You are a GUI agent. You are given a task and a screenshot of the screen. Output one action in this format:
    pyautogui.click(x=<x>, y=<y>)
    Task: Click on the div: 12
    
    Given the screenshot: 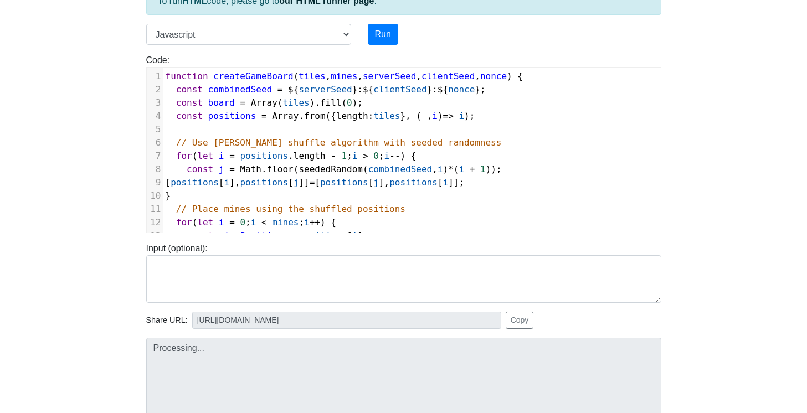 What is the action you would take?
    pyautogui.click(x=155, y=223)
    